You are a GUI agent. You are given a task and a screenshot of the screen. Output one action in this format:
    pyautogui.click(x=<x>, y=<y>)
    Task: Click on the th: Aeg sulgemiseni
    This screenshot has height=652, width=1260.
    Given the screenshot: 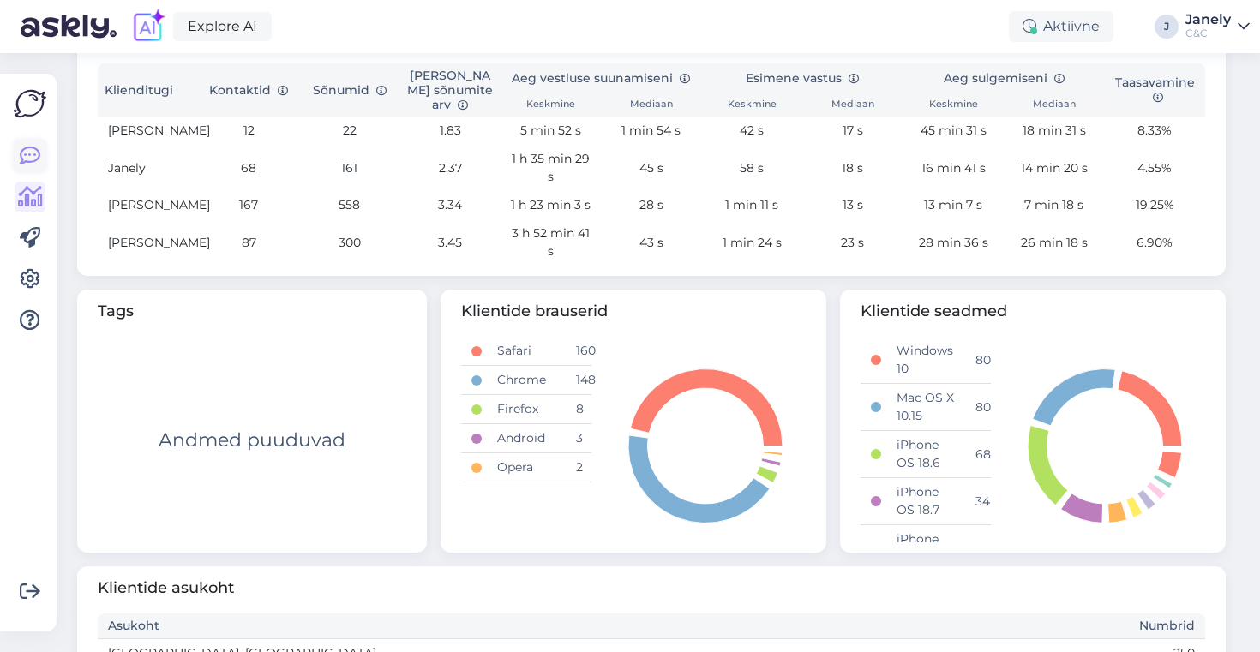 What is the action you would take?
    pyautogui.click(x=1004, y=78)
    